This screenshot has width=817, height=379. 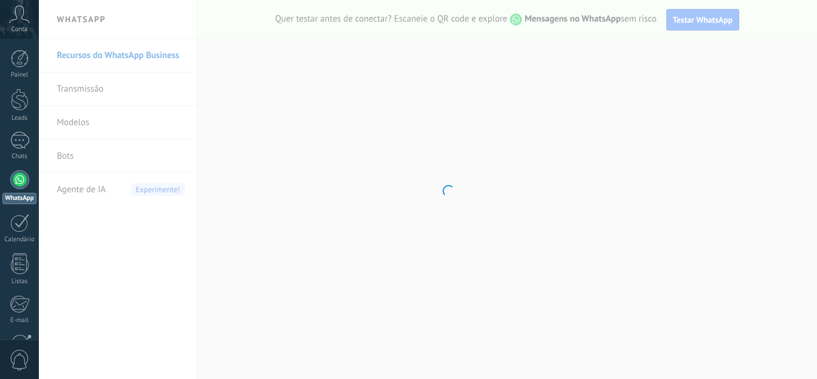 I want to click on div: E-mail, so click(x=20, y=320).